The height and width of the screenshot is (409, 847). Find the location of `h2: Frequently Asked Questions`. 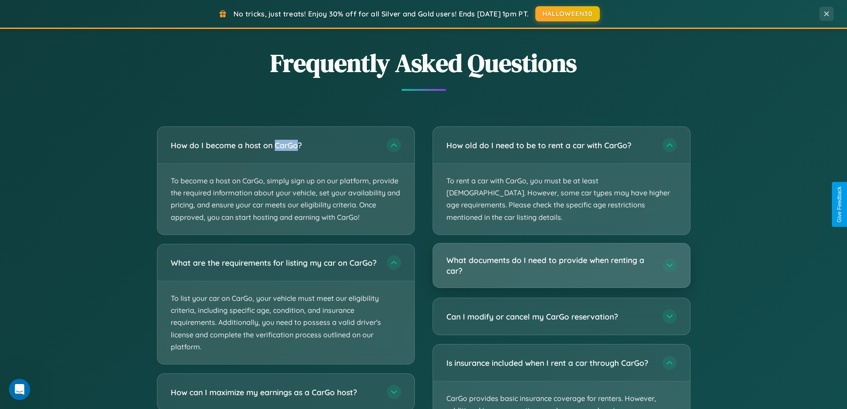

h2: Frequently Asked Questions is located at coordinates (424, 63).